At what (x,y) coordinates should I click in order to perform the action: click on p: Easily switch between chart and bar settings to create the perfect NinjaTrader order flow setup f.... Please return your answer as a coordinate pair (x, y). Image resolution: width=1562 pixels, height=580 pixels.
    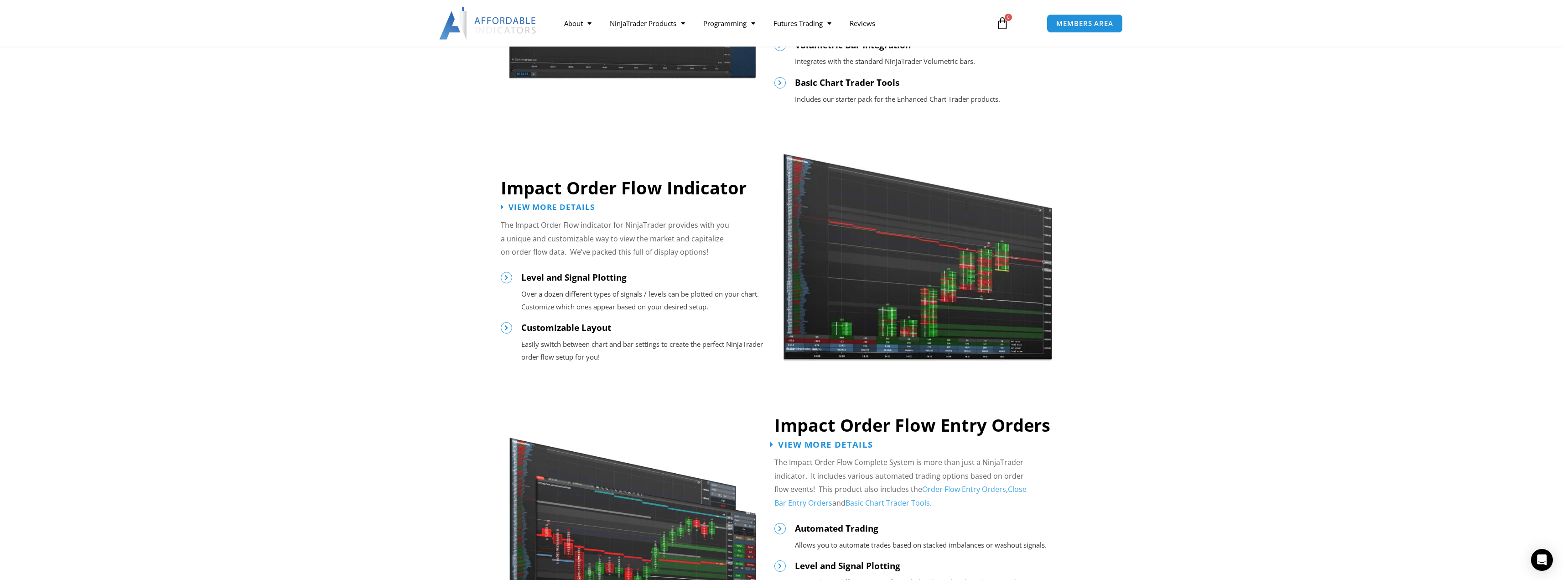
    Looking at the image, I should click on (643, 351).